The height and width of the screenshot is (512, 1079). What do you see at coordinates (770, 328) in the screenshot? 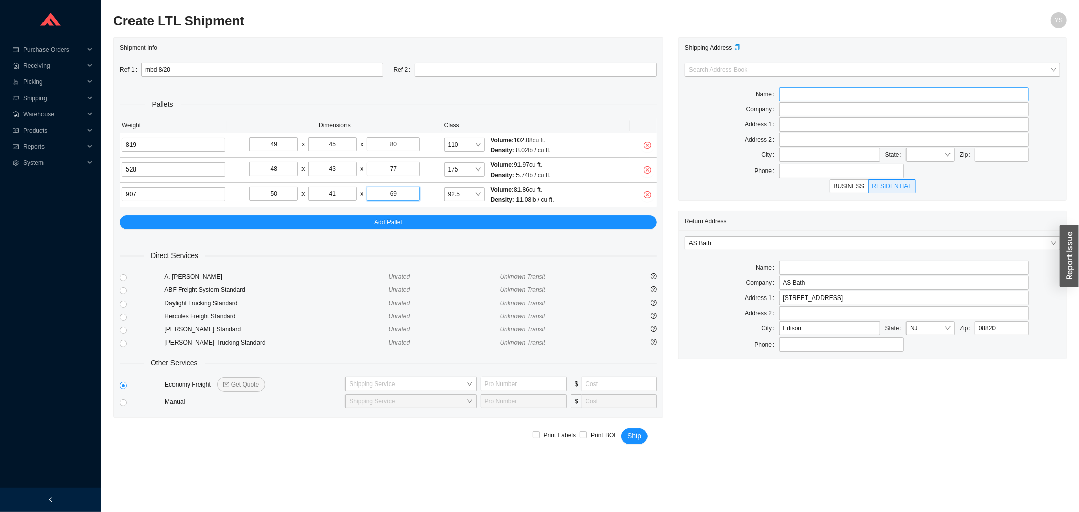
I see `label: City` at bounding box center [770, 328].